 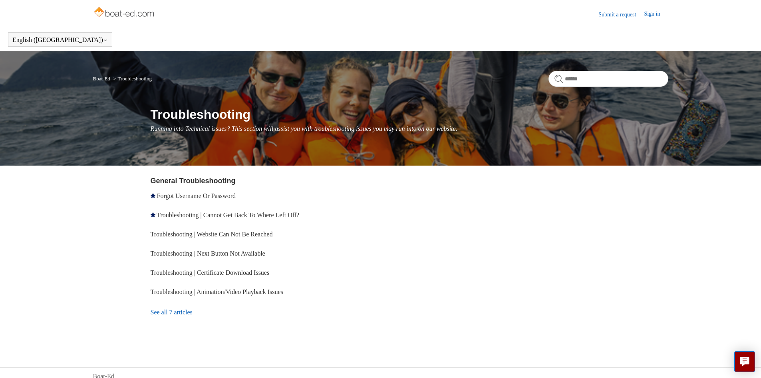 What do you see at coordinates (609, 79) in the screenshot?
I see `input: Search` at bounding box center [609, 79].